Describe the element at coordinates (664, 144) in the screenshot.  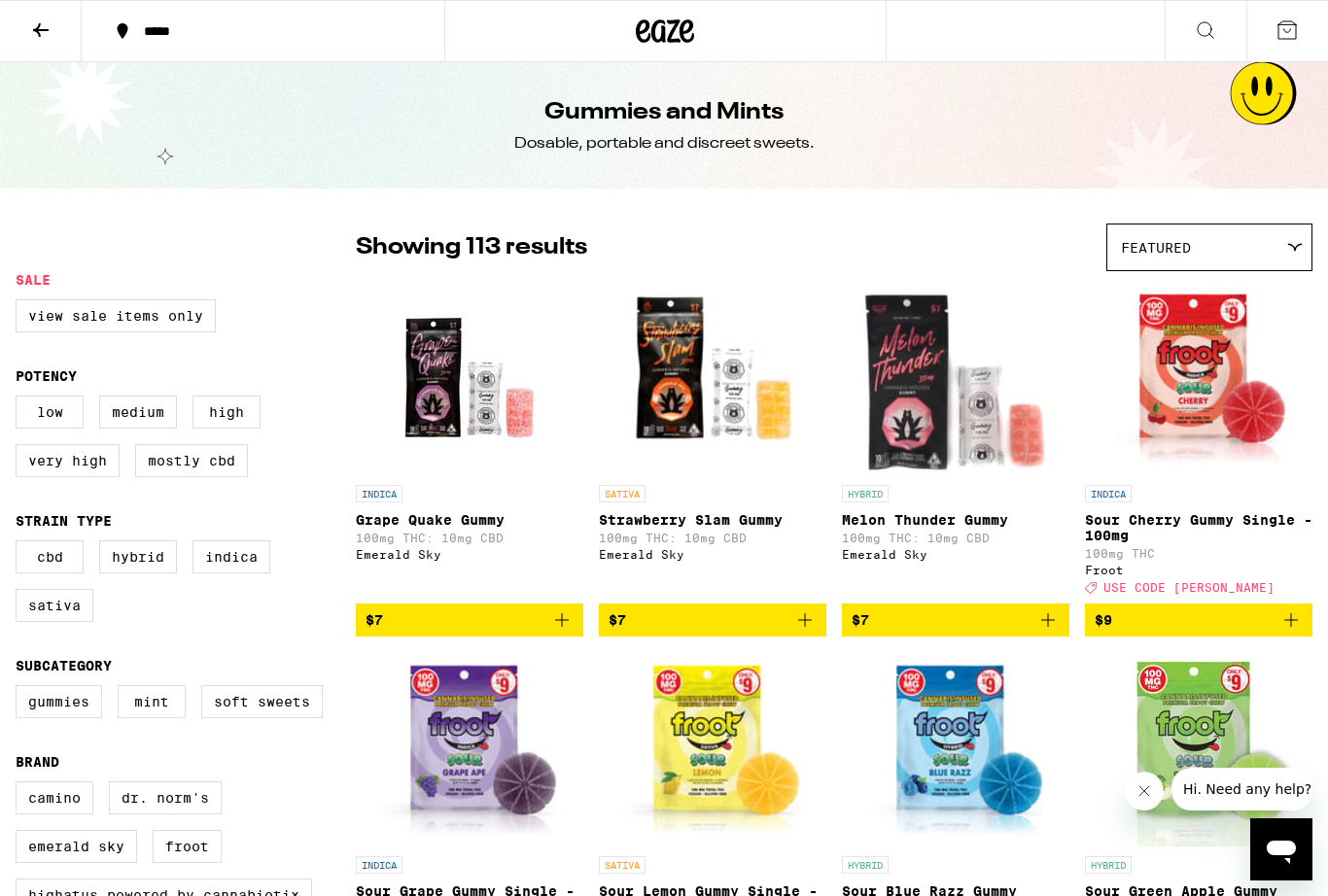
I see `div: Dosable, portable and discreet sweets.` at that location.